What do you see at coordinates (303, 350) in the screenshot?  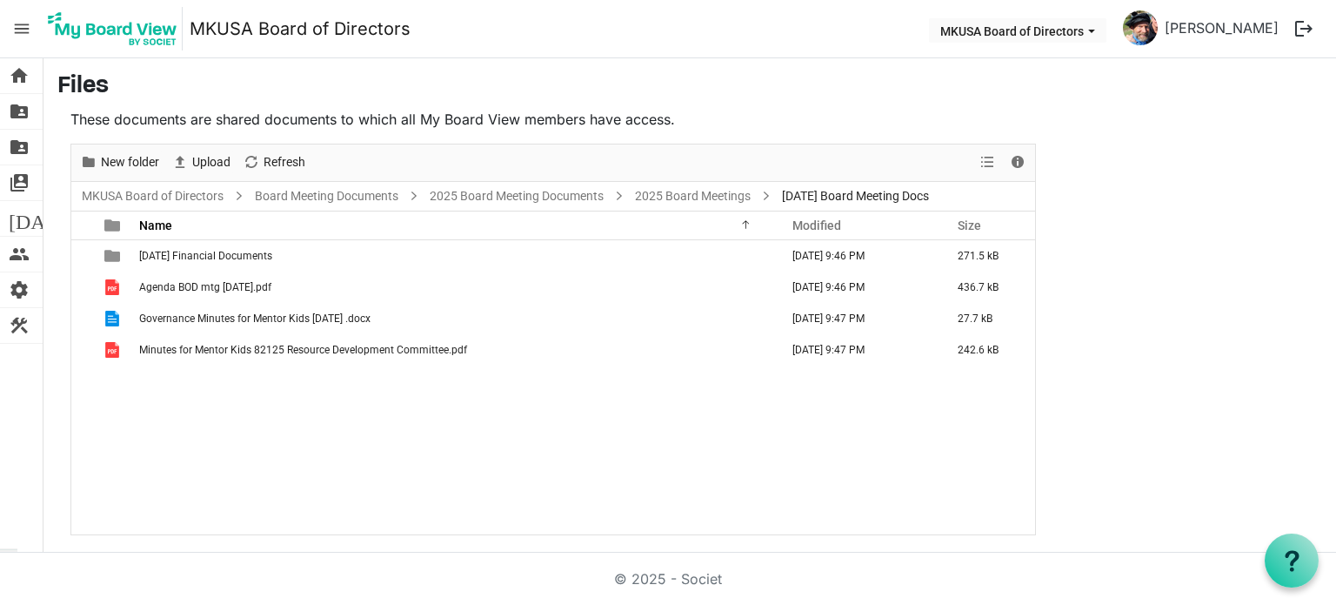 I see `span: Minutes for Mentor Kids 82125 Resource Development Committee.pdf` at bounding box center [303, 350].